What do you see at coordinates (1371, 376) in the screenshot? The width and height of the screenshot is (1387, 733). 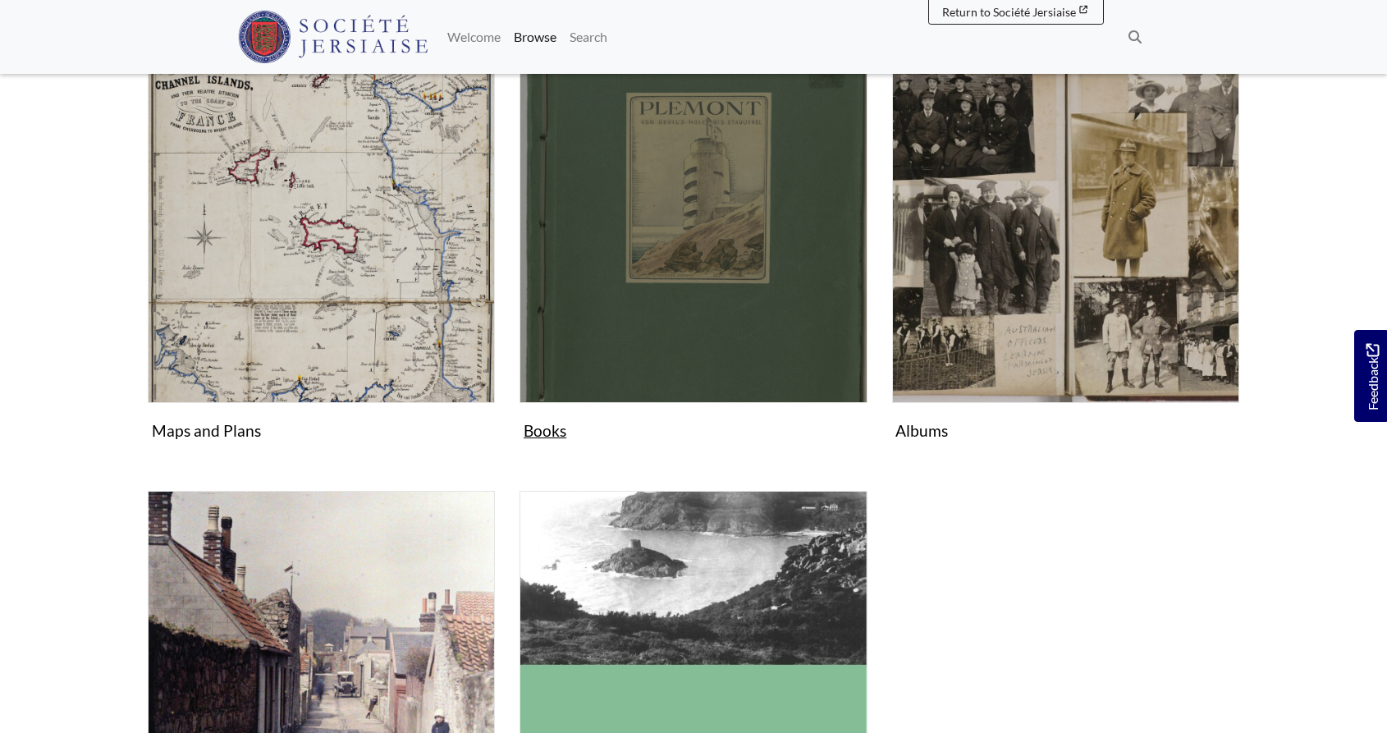 I see `a: Would you like to provide feedback?` at bounding box center [1371, 376].